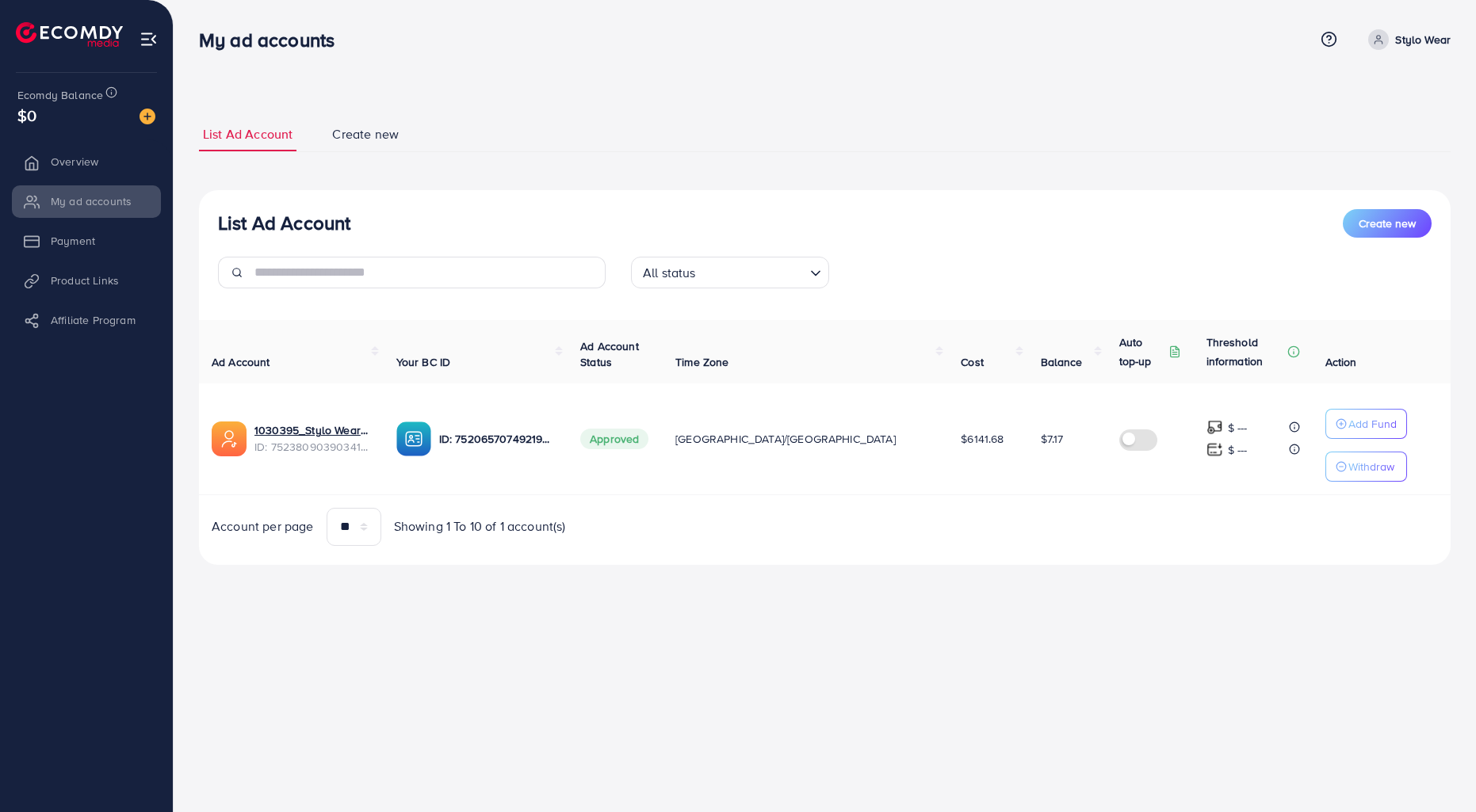 The height and width of the screenshot is (812, 1476). Describe the element at coordinates (982, 439) in the screenshot. I see `span: $6141.68` at that location.